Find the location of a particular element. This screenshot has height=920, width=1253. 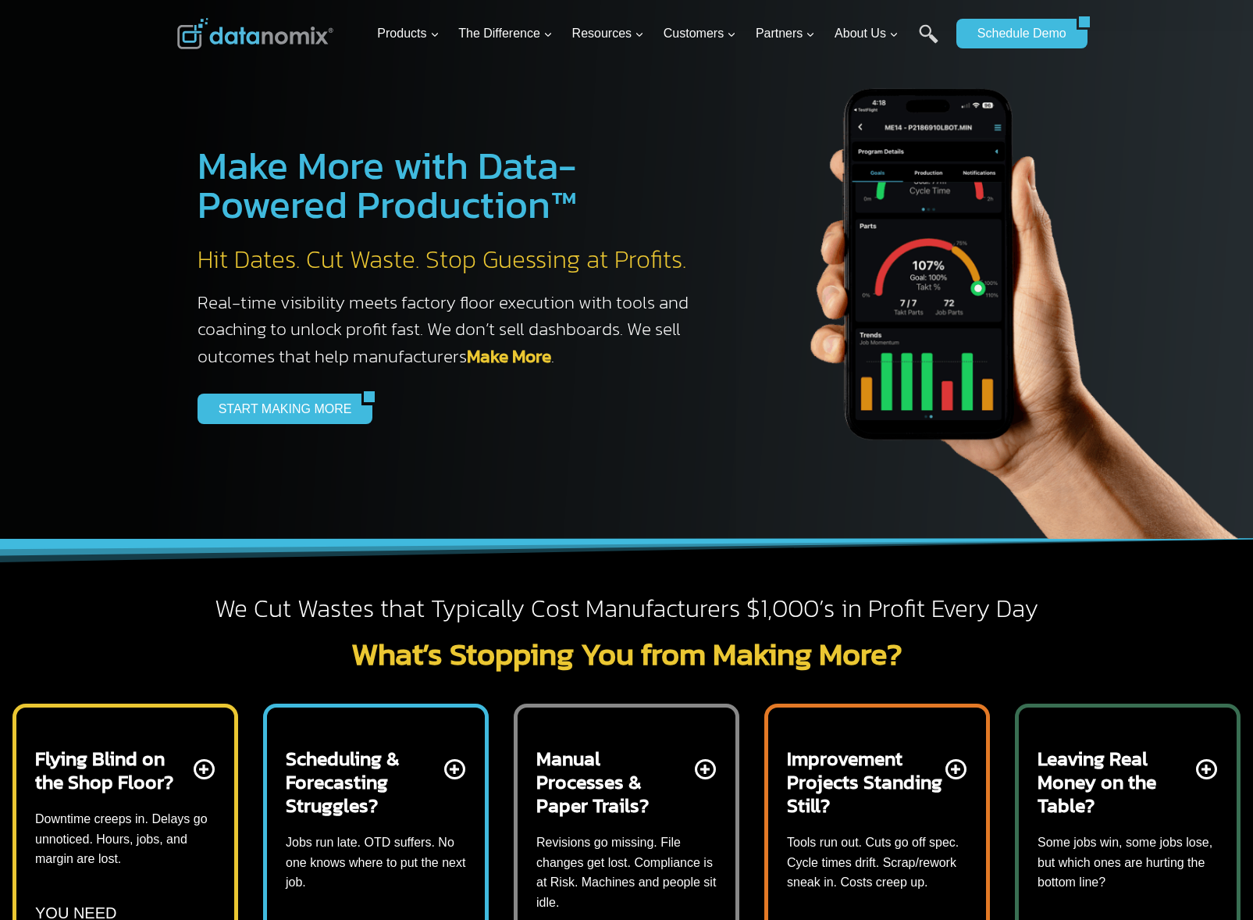

a: START MAKING MORE is located at coordinates (280, 408).